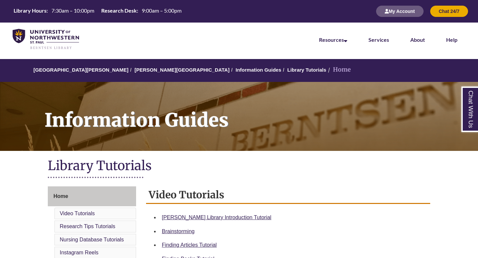 This screenshot has height=258, width=478. I want to click on a: Instagram Reels, so click(79, 253).